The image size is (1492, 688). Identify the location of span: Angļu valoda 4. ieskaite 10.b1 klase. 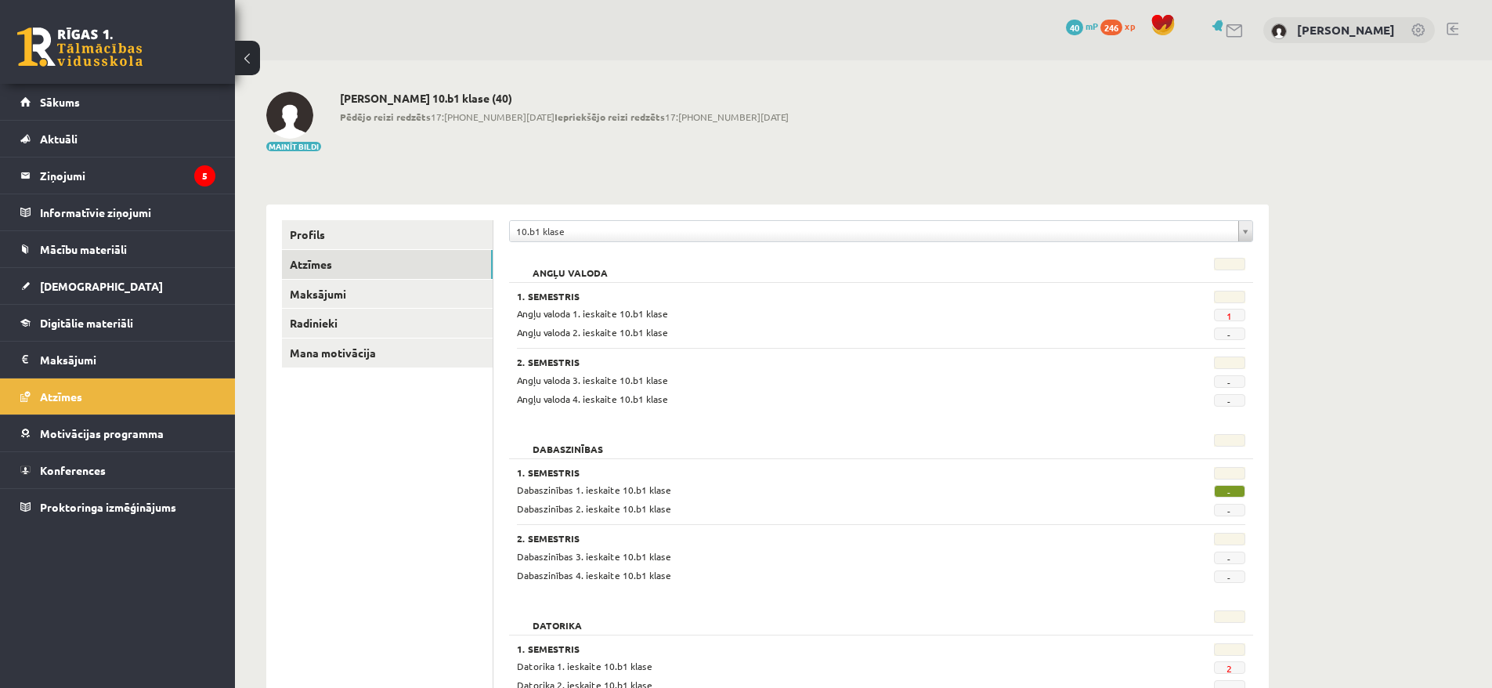
(592, 399).